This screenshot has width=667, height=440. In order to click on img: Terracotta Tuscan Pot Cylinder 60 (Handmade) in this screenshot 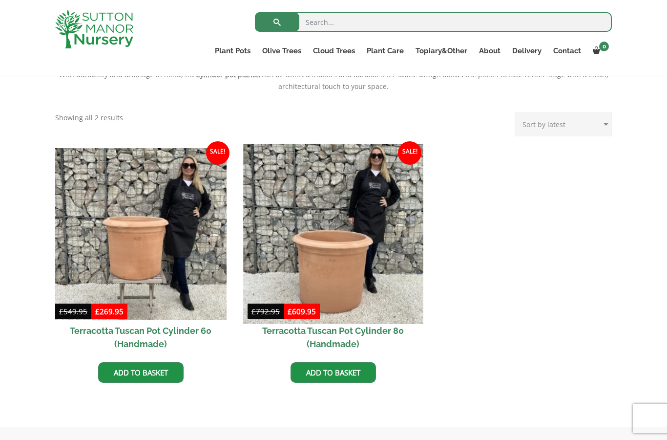, I will do `click(141, 234)`.